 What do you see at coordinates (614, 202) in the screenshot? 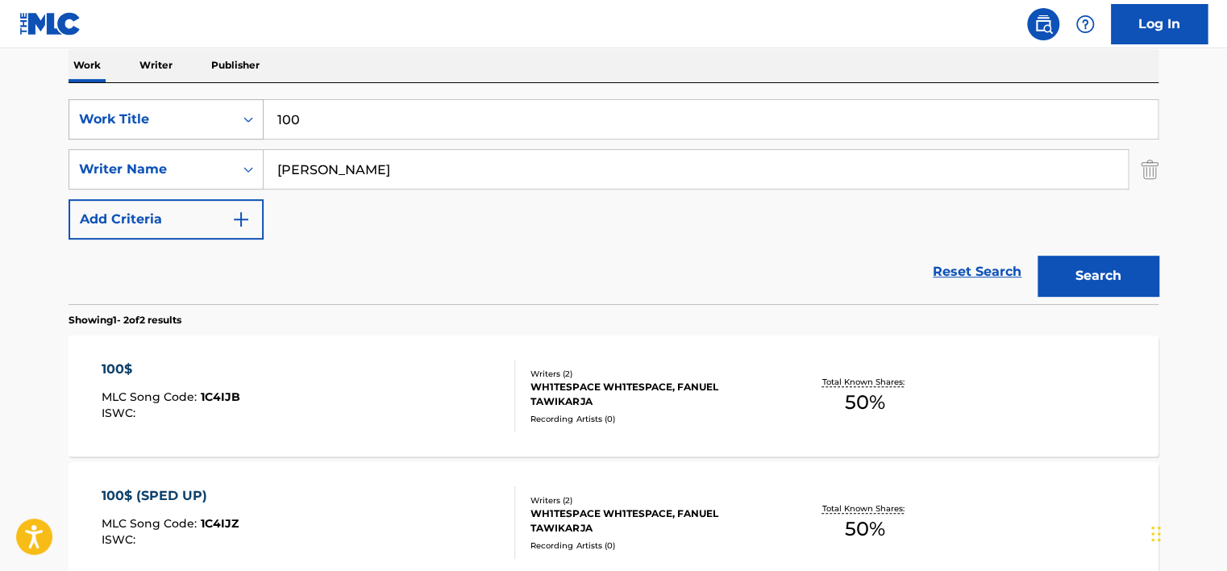
I see `form: Search Form` at bounding box center [614, 202].